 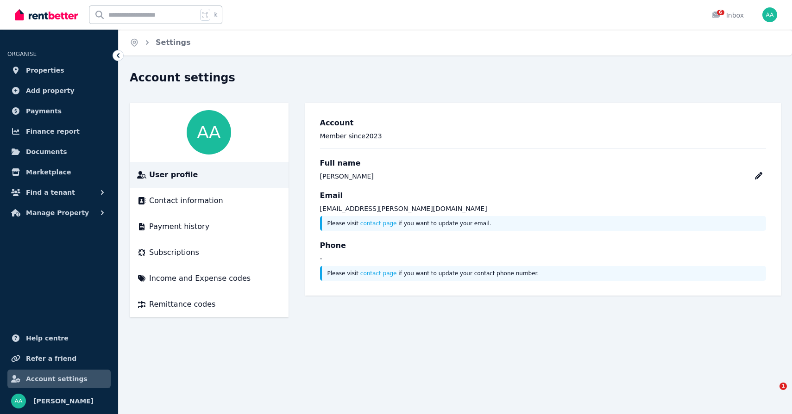 What do you see at coordinates (209, 253) in the screenshot?
I see `a: Subscriptions` at bounding box center [209, 253].